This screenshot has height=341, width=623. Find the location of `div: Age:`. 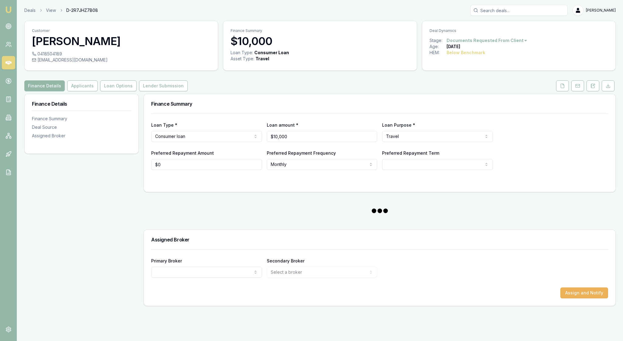

div: Age: is located at coordinates (438, 47).